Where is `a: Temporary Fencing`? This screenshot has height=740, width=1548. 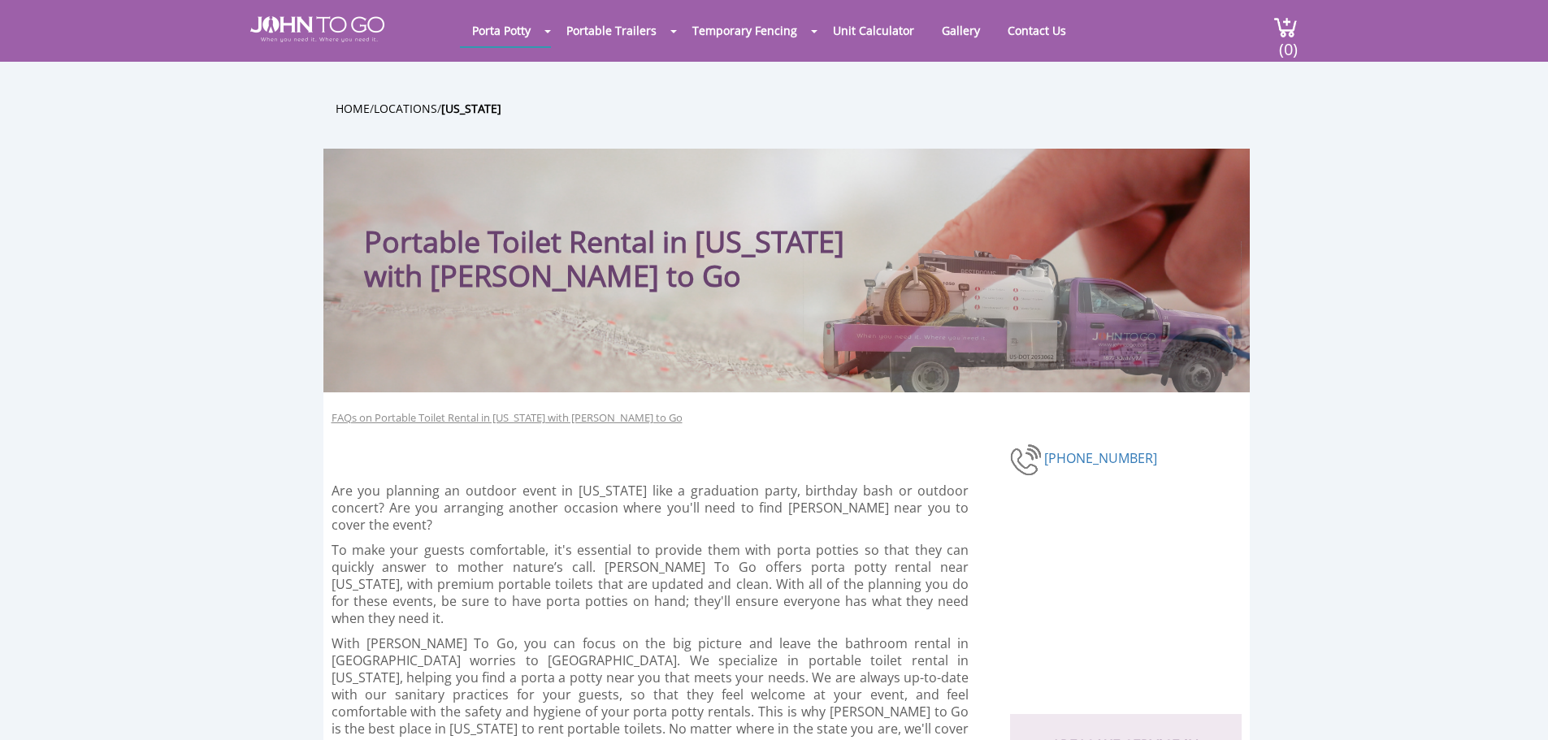 a: Temporary Fencing is located at coordinates (744, 30).